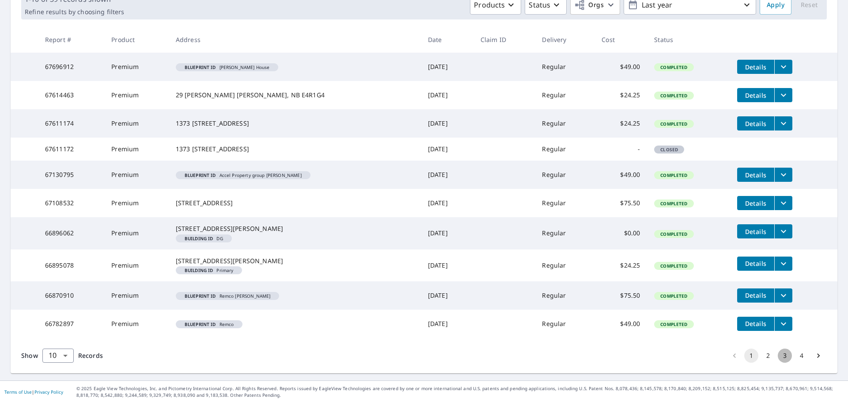  Describe the element at coordinates (71, 67) in the screenshot. I see `td: 67696912` at that location.